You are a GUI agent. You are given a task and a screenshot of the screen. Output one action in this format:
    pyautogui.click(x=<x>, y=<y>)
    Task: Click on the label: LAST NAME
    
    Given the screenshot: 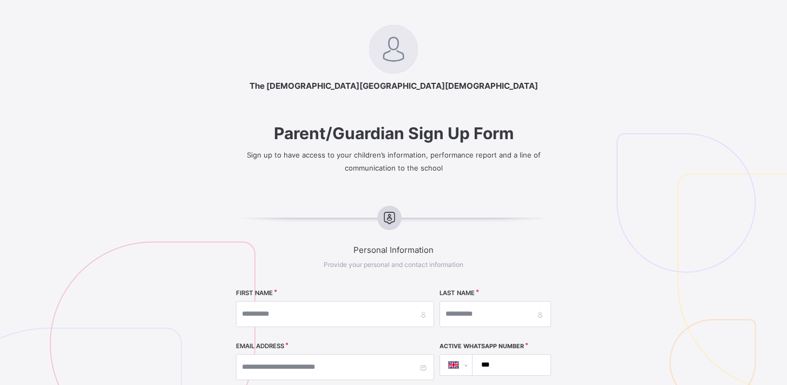 What is the action you would take?
    pyautogui.click(x=457, y=293)
    